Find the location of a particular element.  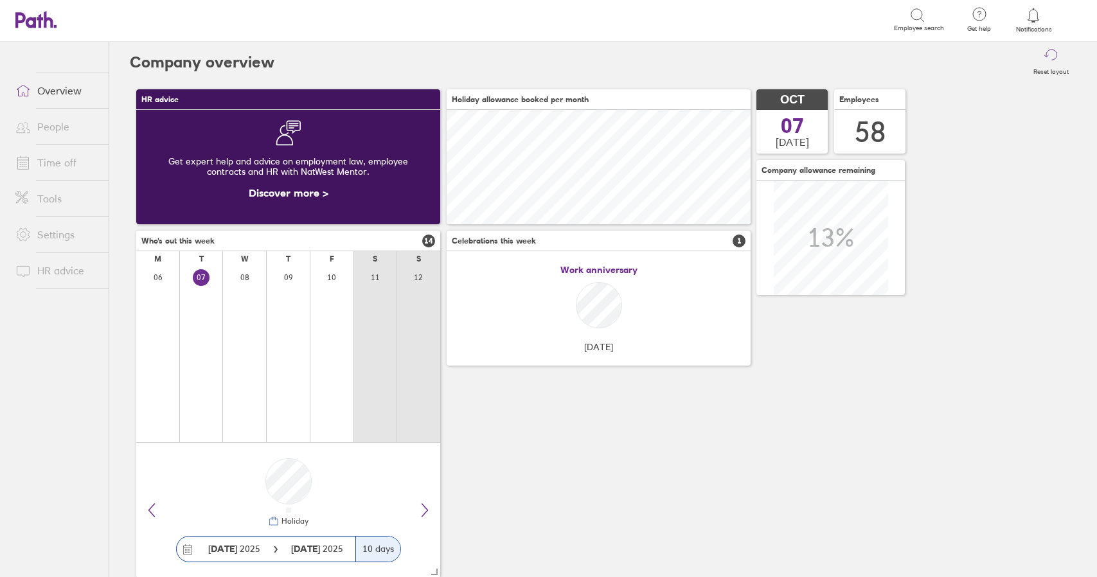

div: M is located at coordinates (157, 259).